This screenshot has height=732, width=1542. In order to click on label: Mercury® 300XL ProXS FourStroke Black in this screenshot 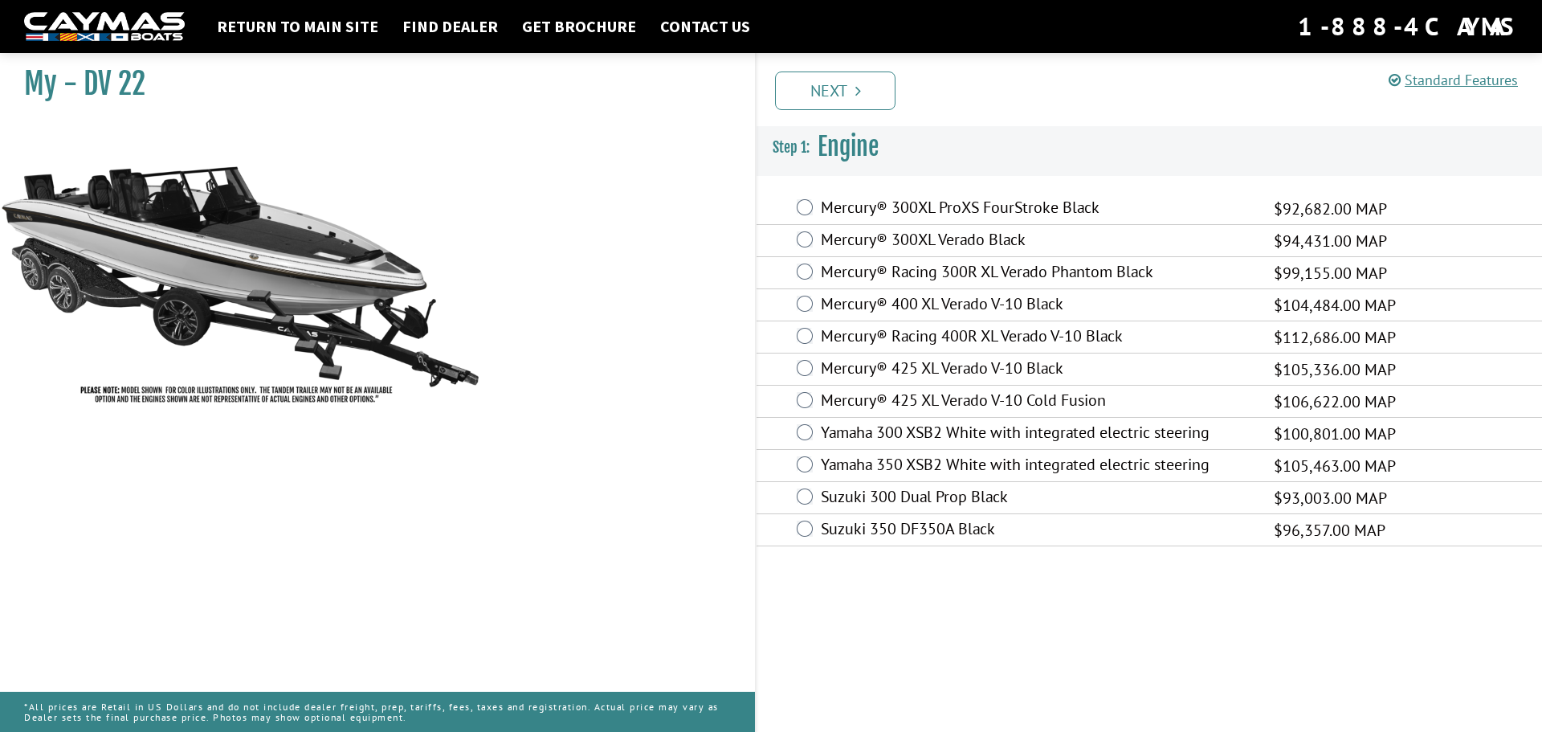, I will do `click(1037, 209)`.